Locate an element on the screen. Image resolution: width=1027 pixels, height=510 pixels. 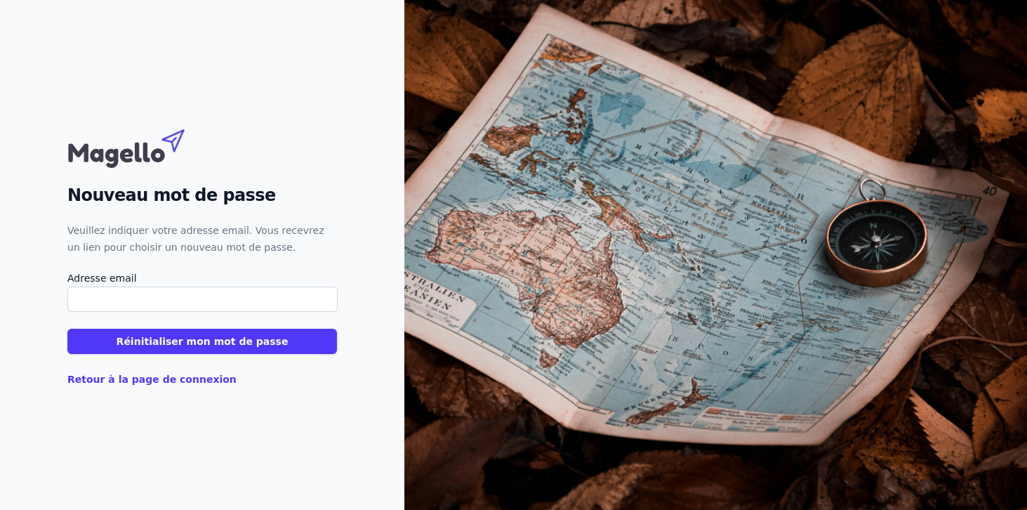
a: Retour à la page de connexion is located at coordinates (152, 379).